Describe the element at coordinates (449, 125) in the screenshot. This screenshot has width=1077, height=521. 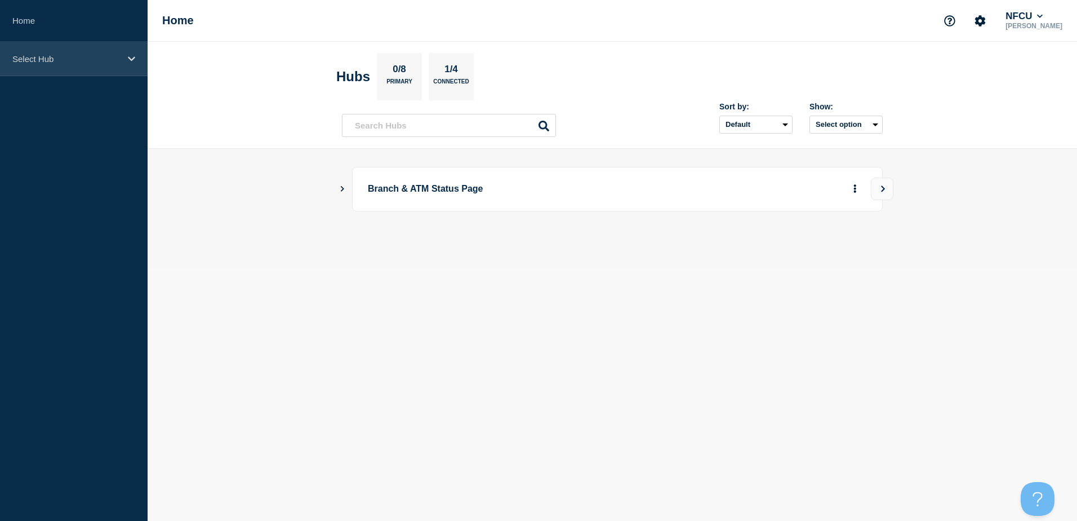
I see `input: Search Hubs` at that location.